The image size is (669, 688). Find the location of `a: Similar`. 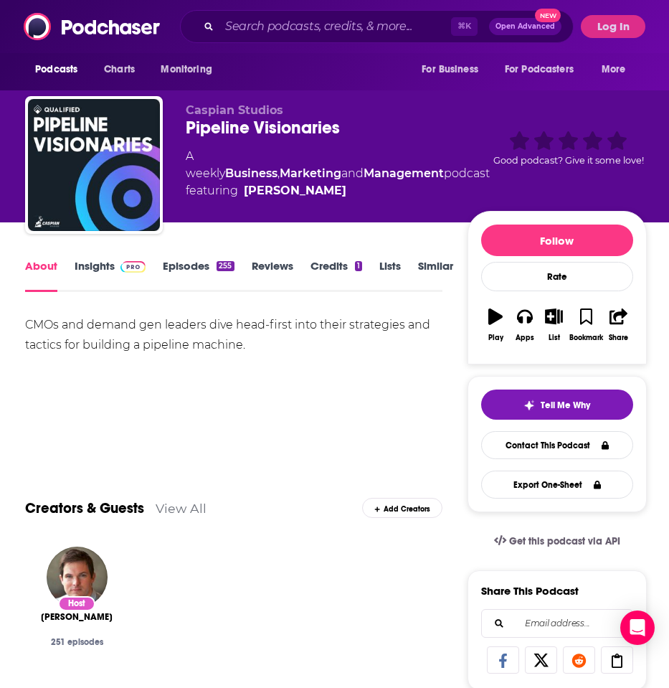

a: Similar is located at coordinates (435, 275).